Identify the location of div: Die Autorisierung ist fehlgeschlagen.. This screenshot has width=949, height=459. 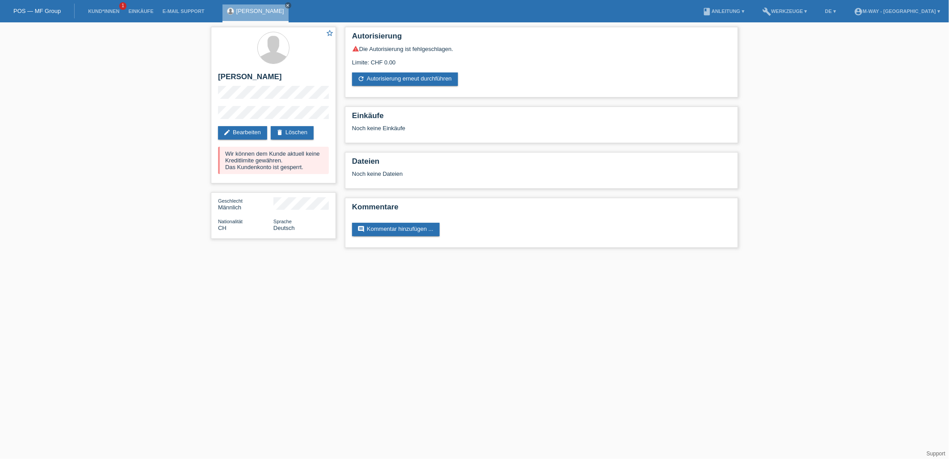
(542, 49).